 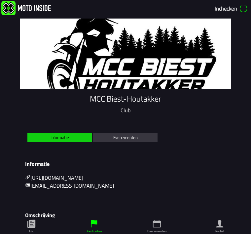 What do you see at coordinates (60, 137) in the screenshot?
I see `ion-button: Informatie` at bounding box center [60, 137].